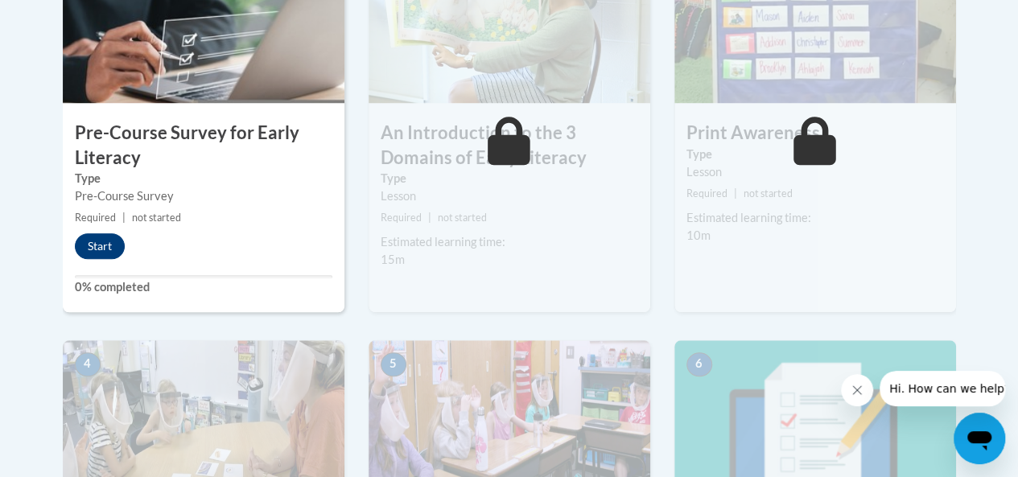 The image size is (1018, 477). What do you see at coordinates (393, 364) in the screenshot?
I see `span: 5` at bounding box center [393, 364].